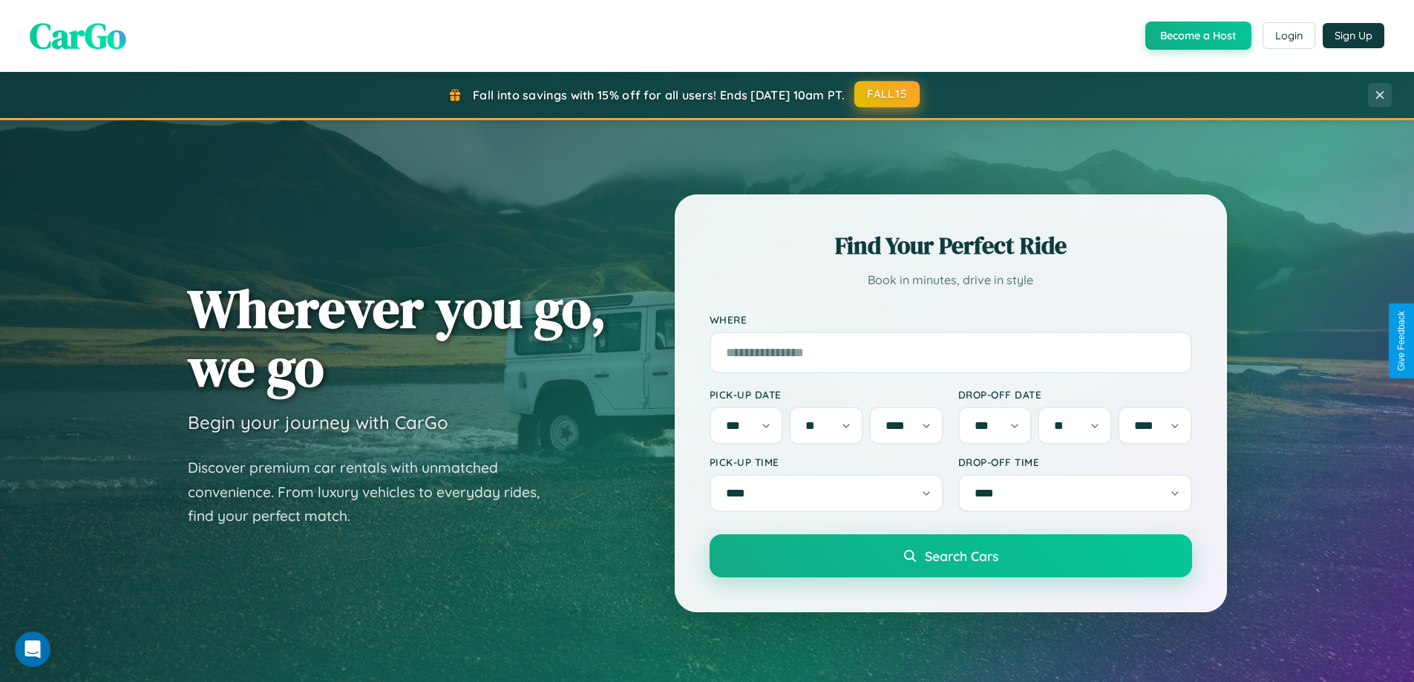  I want to click on span: CarGo, so click(78, 36).